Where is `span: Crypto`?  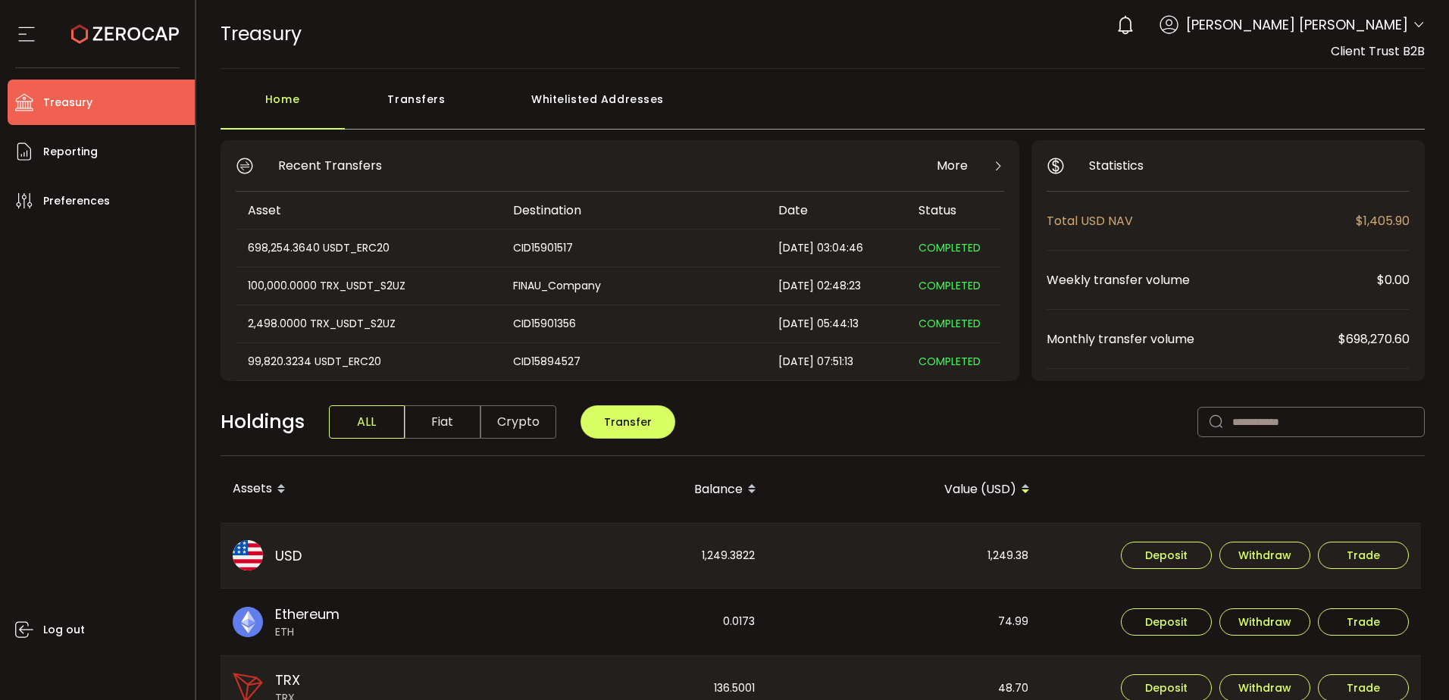 span: Crypto is located at coordinates (518, 422).